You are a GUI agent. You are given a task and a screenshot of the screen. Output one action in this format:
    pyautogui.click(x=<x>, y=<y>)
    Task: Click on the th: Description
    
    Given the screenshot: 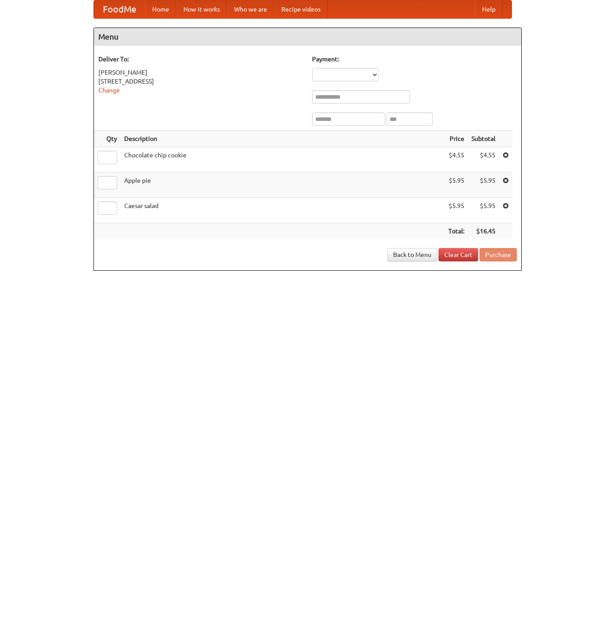 What is the action you would take?
    pyautogui.click(x=282, y=139)
    